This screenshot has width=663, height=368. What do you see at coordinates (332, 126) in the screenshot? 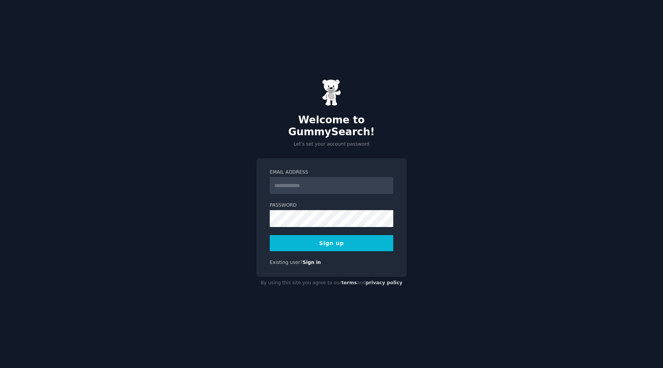
I see `h2: Welcome to GummySearch!` at bounding box center [332, 126].